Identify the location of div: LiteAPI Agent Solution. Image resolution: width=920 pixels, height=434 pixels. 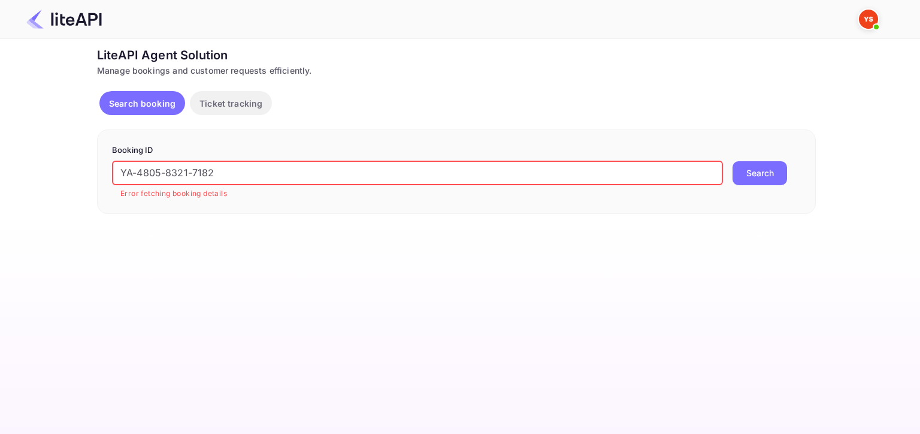
(457, 55).